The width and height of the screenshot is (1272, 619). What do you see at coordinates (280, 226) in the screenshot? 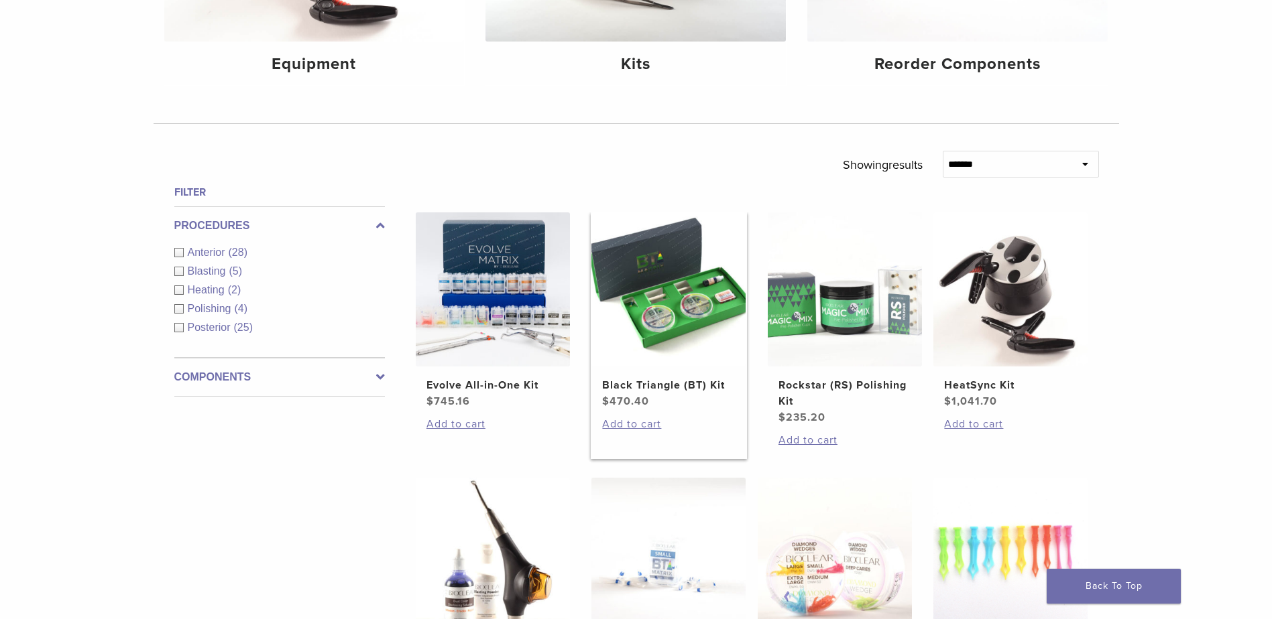
I see `label: Procedures` at bounding box center [280, 226].